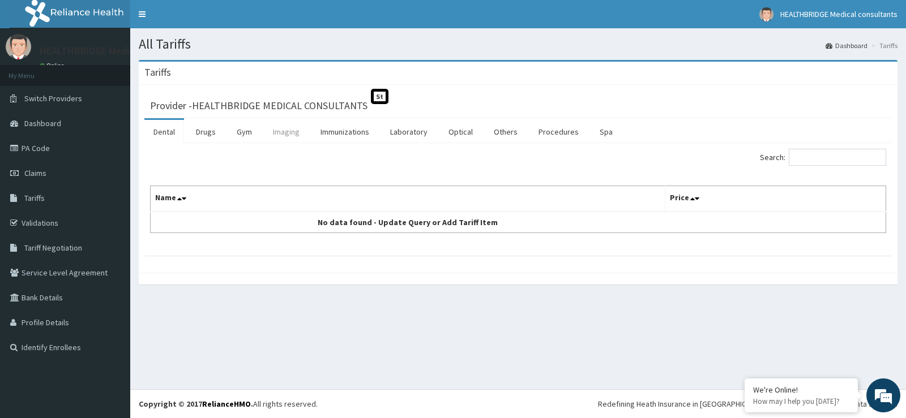 Image resolution: width=906 pixels, height=418 pixels. I want to click on strong: Copyright © 2017 ., so click(196, 404).